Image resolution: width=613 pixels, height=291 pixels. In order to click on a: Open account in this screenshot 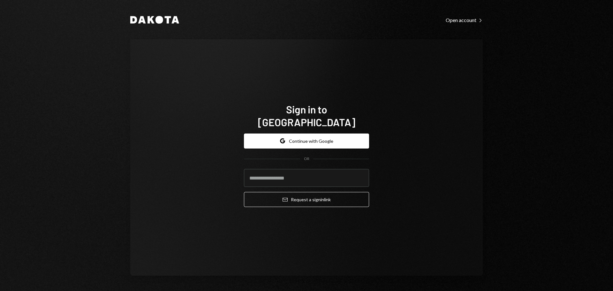, I will do `click(464, 20)`.